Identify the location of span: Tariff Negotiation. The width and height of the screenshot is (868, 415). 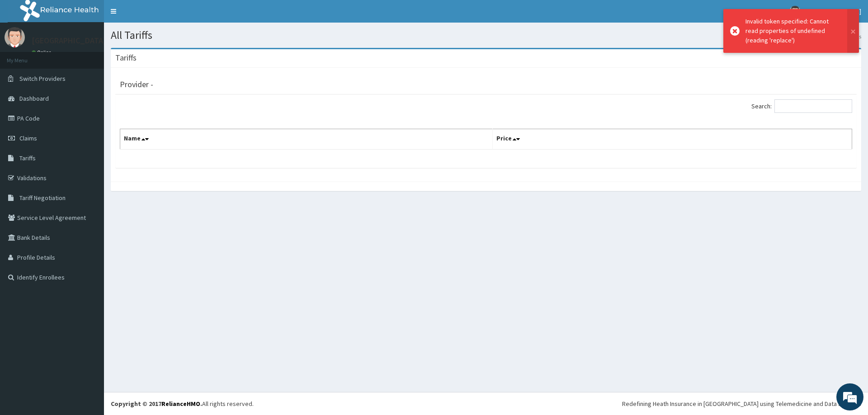
(42, 198).